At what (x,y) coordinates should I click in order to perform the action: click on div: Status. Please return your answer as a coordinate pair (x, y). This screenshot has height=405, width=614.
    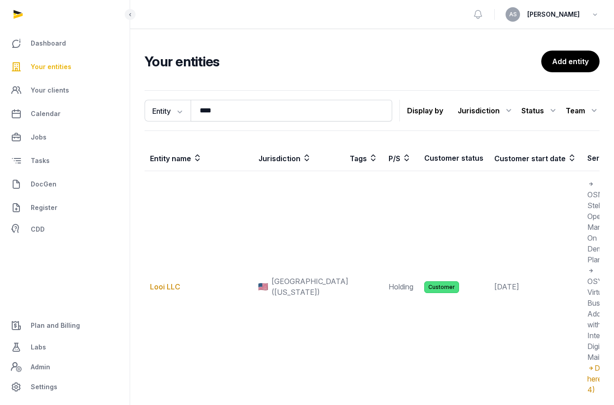
    Looking at the image, I should click on (540, 111).